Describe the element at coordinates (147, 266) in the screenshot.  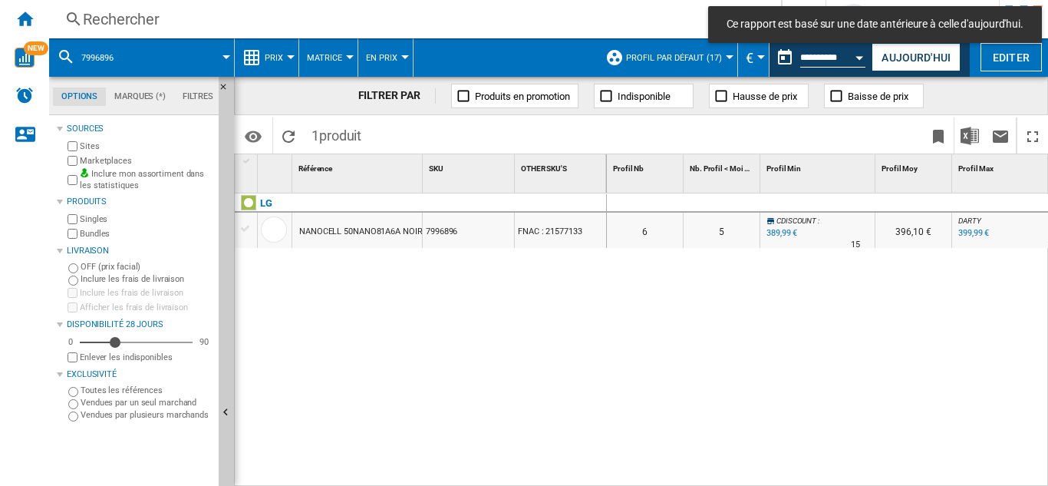
I see `label: OFF (prix facial)` at that location.